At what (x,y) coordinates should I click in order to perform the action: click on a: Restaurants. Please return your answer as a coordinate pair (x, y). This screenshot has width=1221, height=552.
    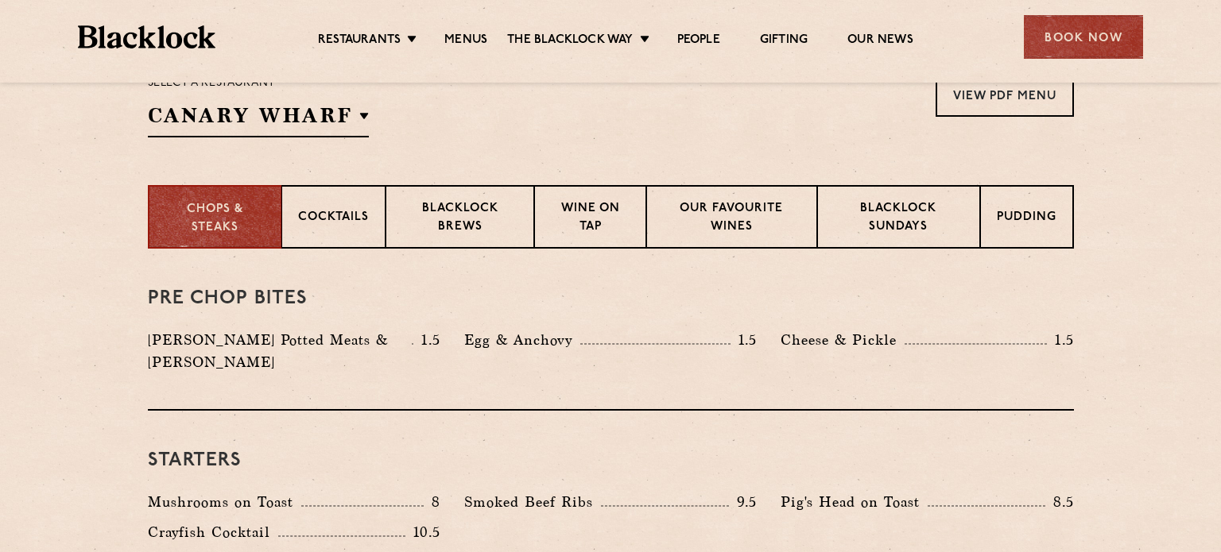
    Looking at the image, I should click on (359, 41).